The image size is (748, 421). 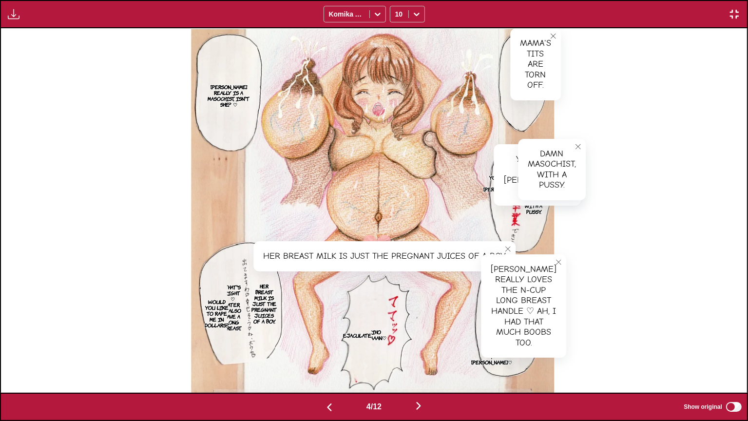 I want to click on p: That's right ♡ Later, I also have a long breast., so click(x=232, y=308).